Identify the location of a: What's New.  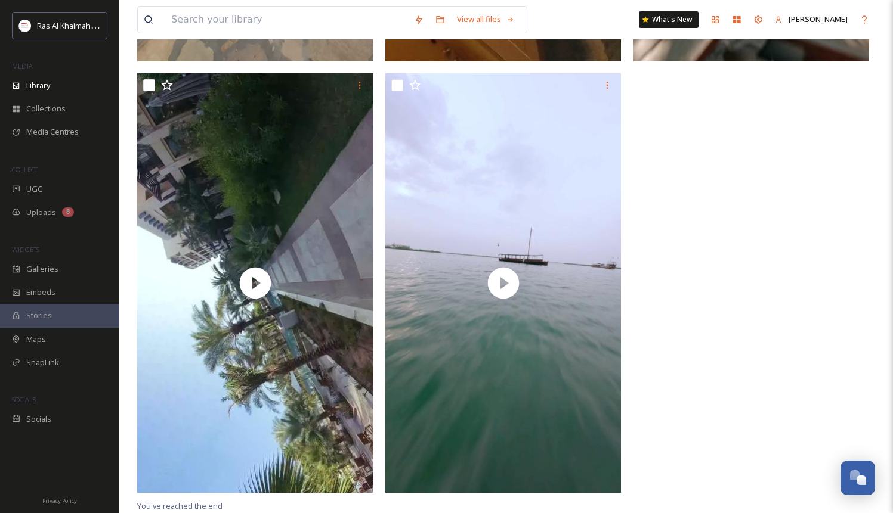
(668, 20).